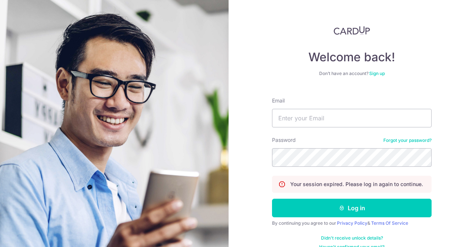  I want to click on input: Enter your Email, so click(352, 118).